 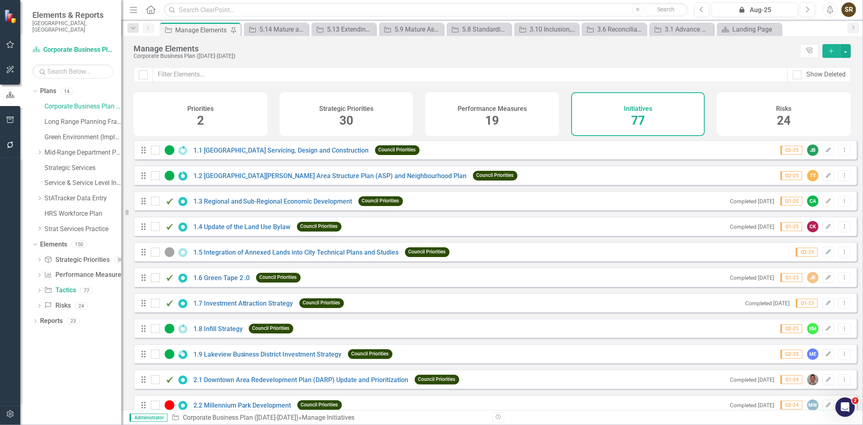 I want to click on a: Mid-Range Department Plans, so click(x=83, y=152).